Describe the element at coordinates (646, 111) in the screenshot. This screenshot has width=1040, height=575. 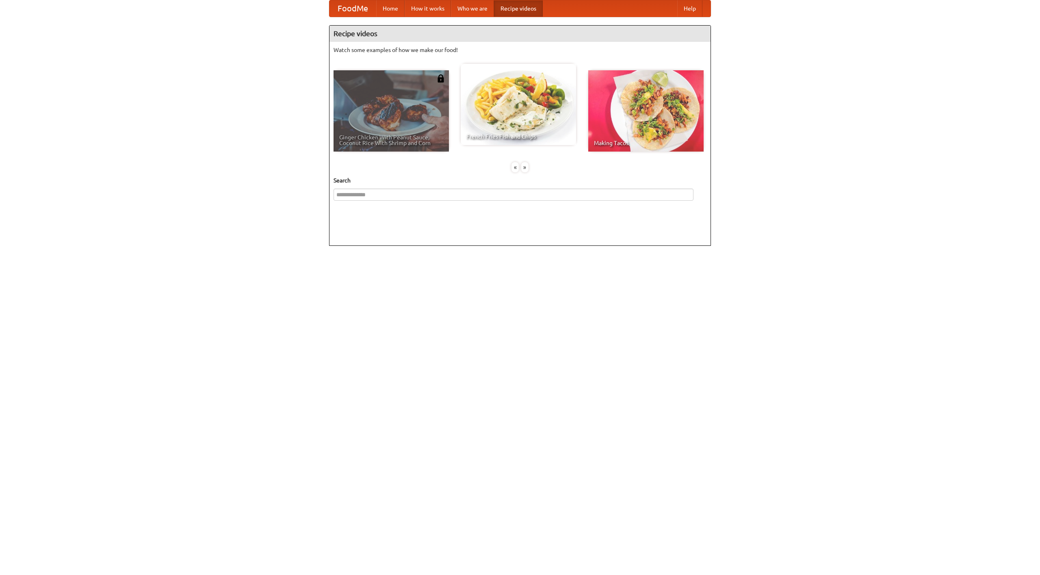
I see `a: Making Tacos` at that location.